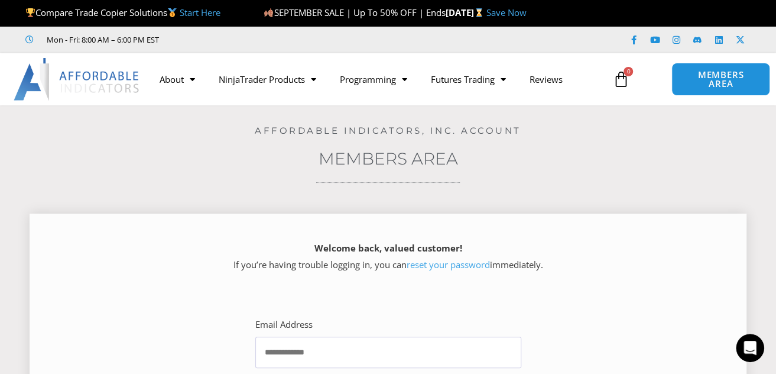 The height and width of the screenshot is (374, 776). What do you see at coordinates (374, 79) in the screenshot?
I see `a: Programming` at bounding box center [374, 79].